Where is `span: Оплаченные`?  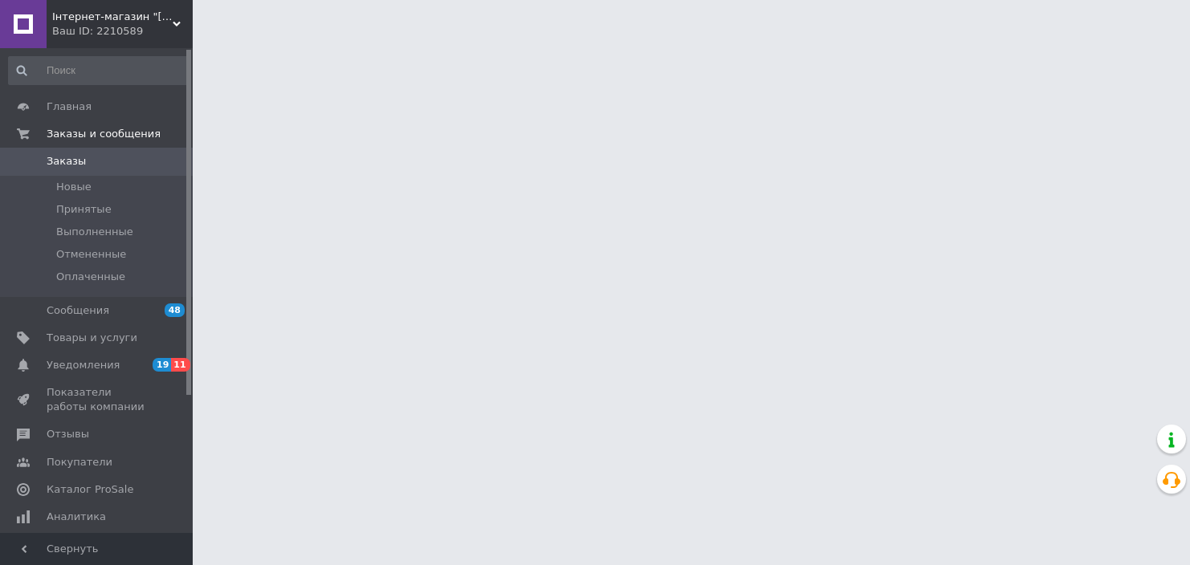
span: Оплаченные is located at coordinates (91, 277).